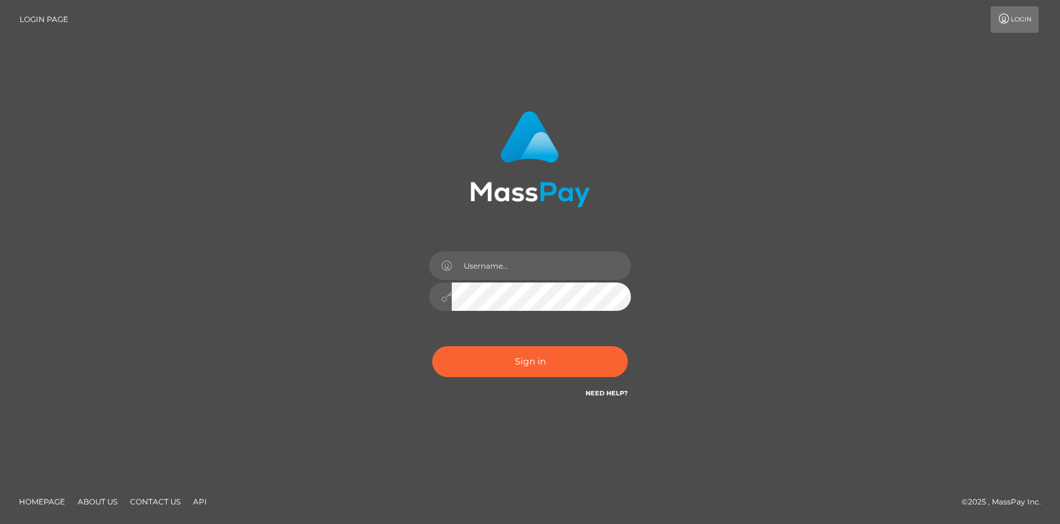 Image resolution: width=1060 pixels, height=524 pixels. Describe the element at coordinates (97, 502) in the screenshot. I see `a: About Us` at that location.